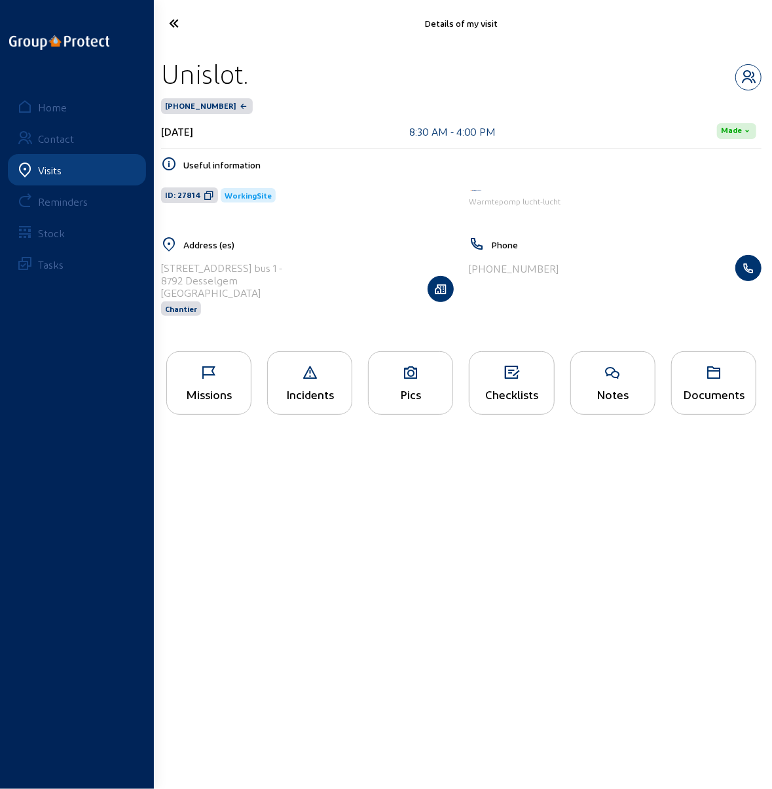  I want to click on img: Energy Protect HVAC, so click(476, 190).